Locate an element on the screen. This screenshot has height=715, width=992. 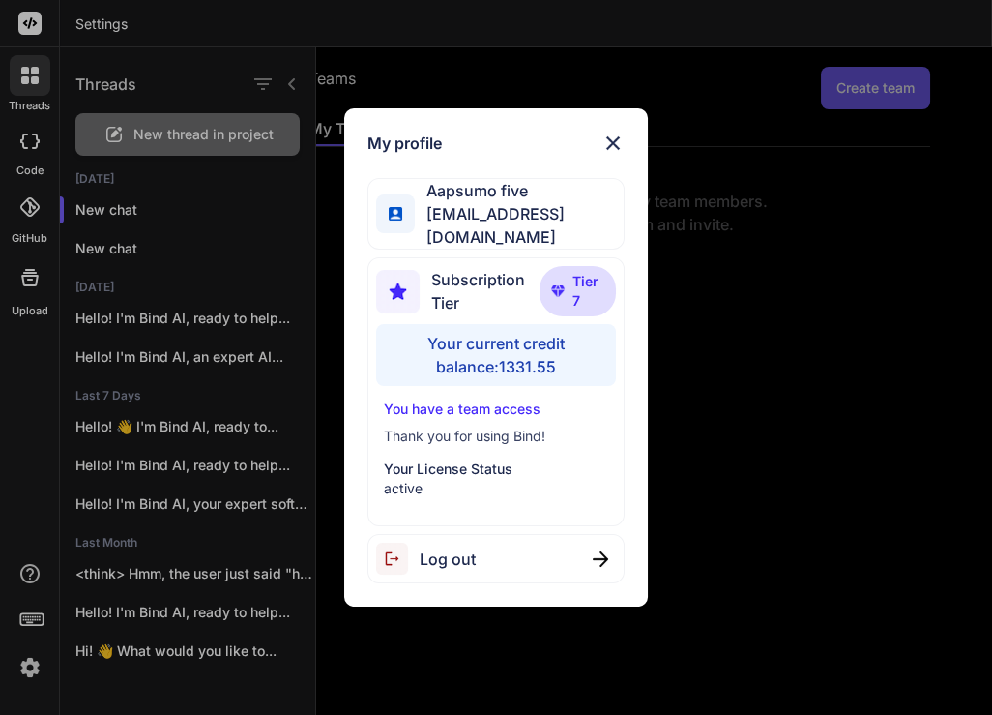
span: Tier 7 is located at coordinates (588, 291).